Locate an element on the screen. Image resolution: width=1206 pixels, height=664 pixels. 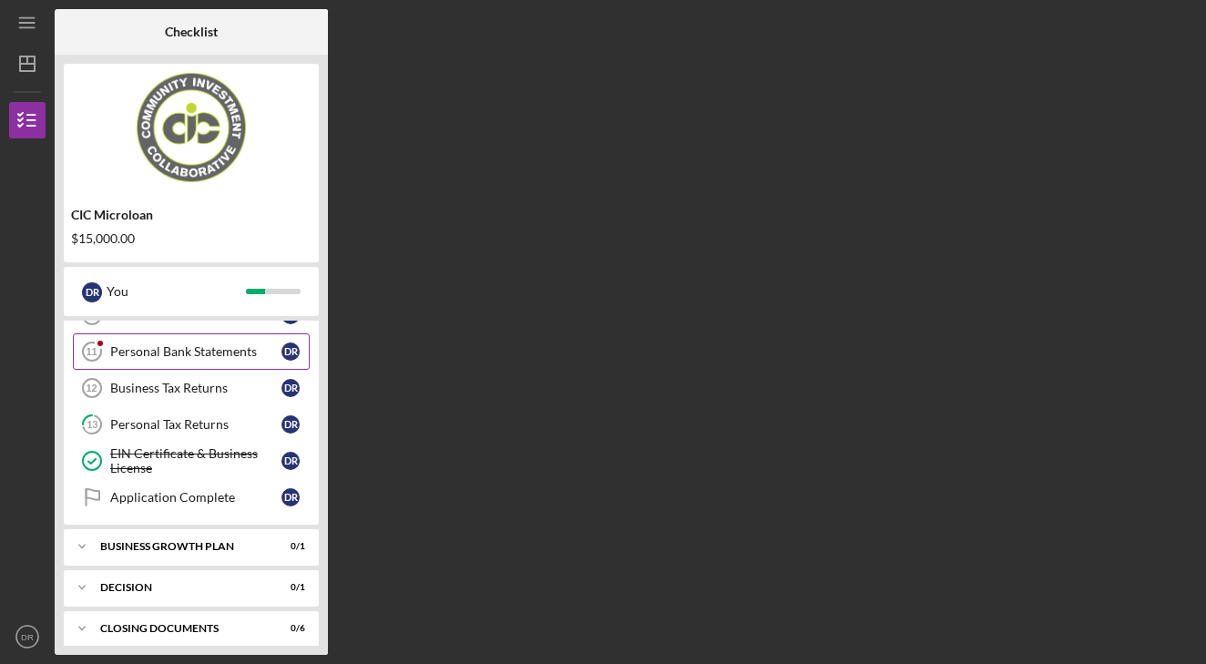
div: Decision is located at coordinates (179, 588).